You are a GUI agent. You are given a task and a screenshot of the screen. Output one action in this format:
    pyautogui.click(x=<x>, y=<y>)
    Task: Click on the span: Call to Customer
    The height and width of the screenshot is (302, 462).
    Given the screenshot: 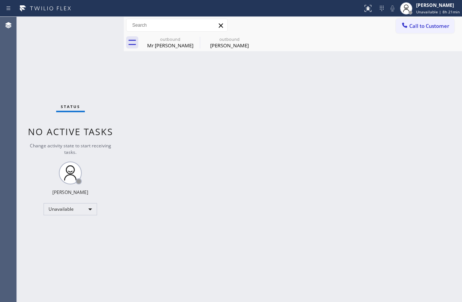 What is the action you would take?
    pyautogui.click(x=429, y=26)
    